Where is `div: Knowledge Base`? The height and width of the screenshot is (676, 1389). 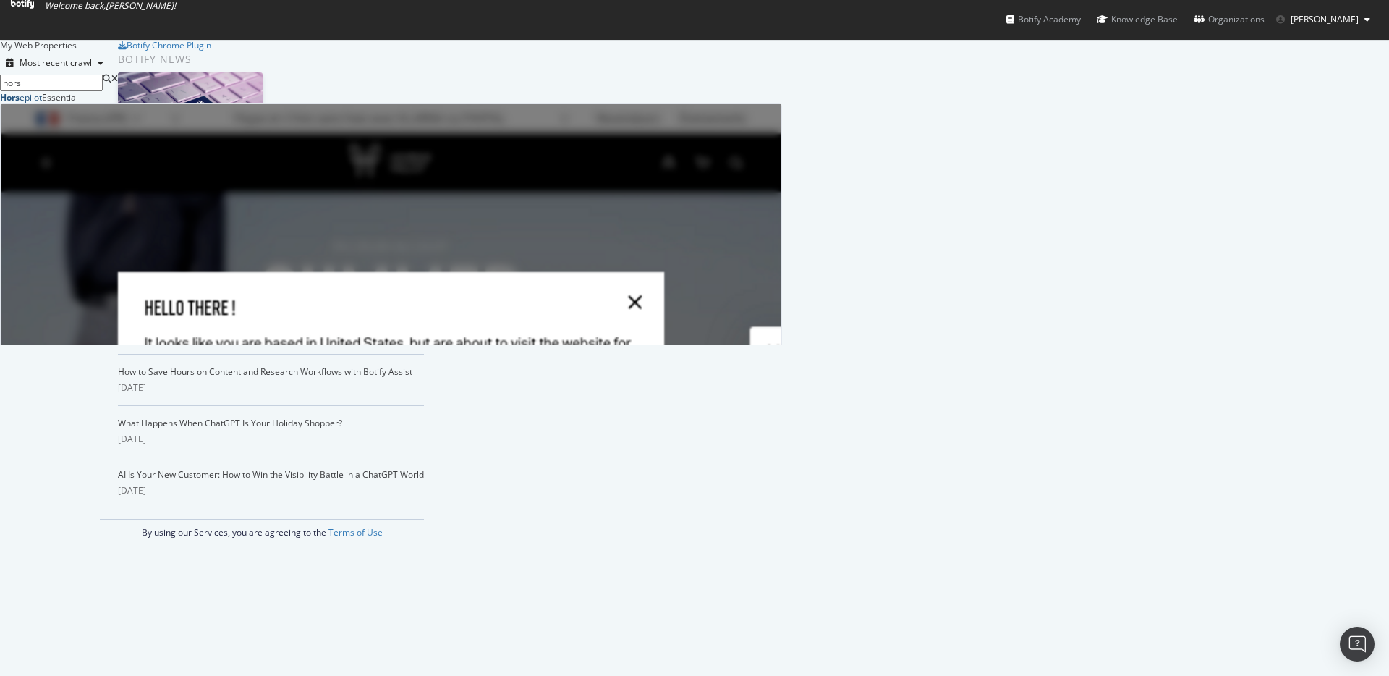
div: Knowledge Base is located at coordinates (1138, 20).